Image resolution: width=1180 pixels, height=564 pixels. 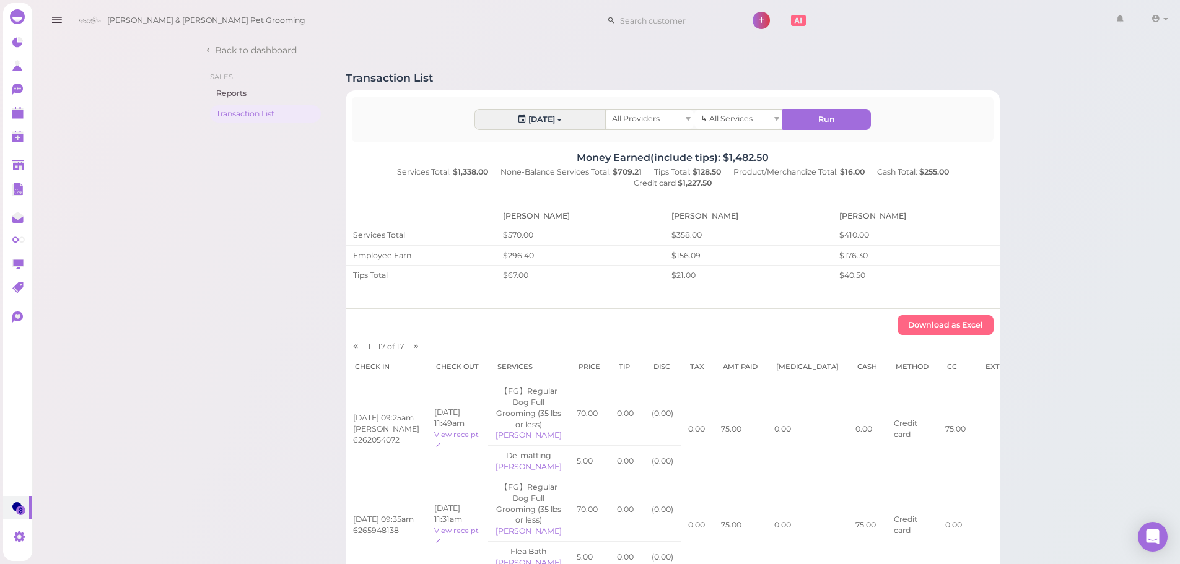 I want to click on th: CC, so click(x=957, y=367).